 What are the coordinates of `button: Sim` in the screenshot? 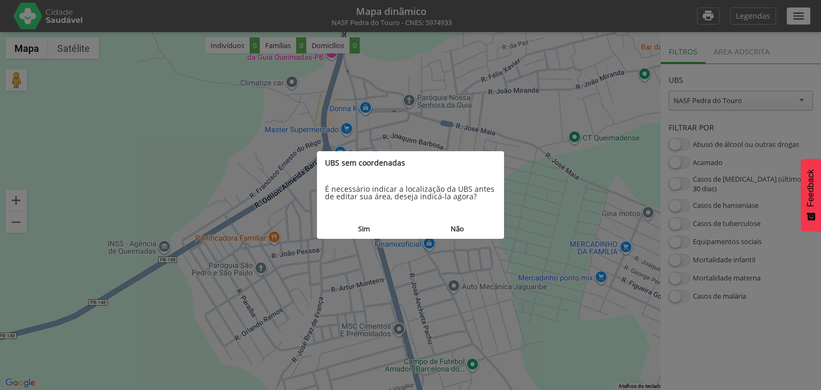 It's located at (363, 229).